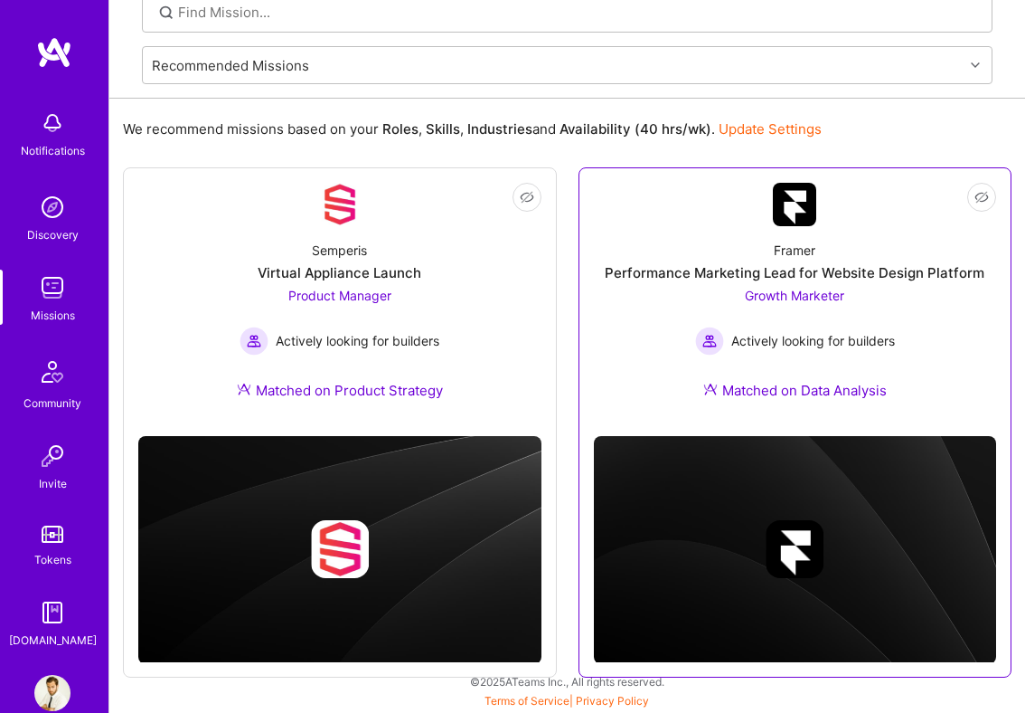 Image resolution: width=1025 pixels, height=713 pixels. Describe the element at coordinates (472, 128) in the screenshot. I see `p: We recommend missions based on your , , and .` at that location.